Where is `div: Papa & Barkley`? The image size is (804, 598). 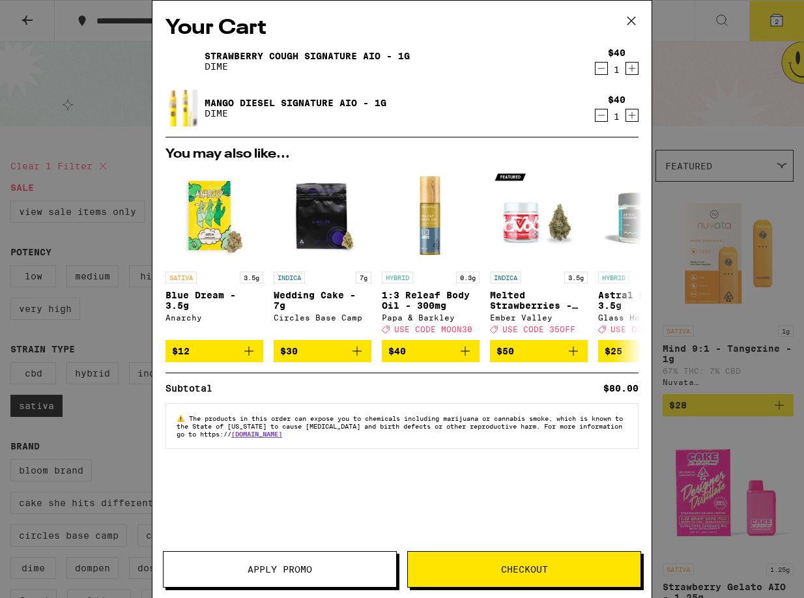
div: Papa & Barkley is located at coordinates (431, 317).